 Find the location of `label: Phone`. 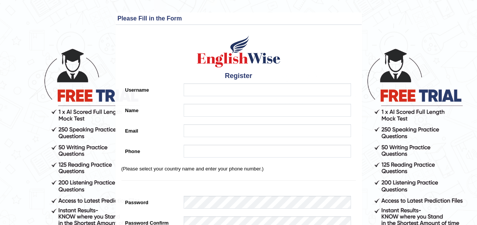

label: Phone is located at coordinates (151, 150).